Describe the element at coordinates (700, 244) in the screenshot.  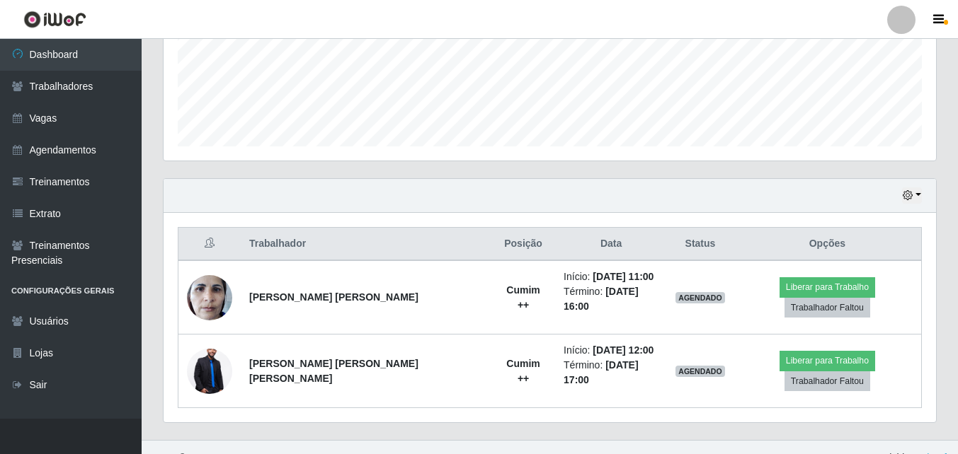
I see `th: Status` at that location.